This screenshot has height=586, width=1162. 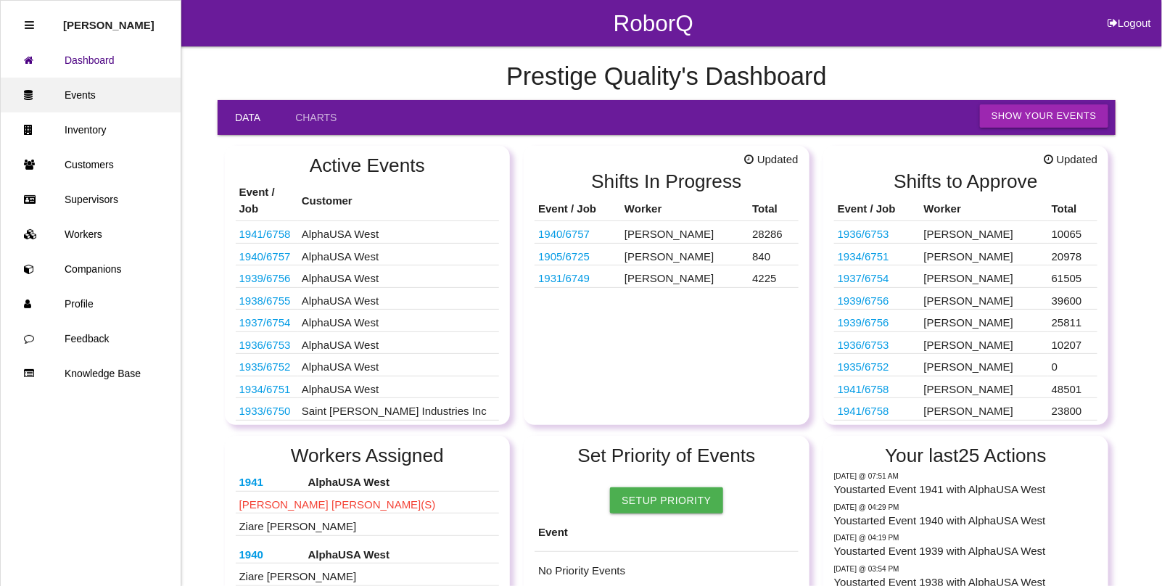 I want to click on p: Tuesday @ 04:29 PM, so click(x=966, y=507).